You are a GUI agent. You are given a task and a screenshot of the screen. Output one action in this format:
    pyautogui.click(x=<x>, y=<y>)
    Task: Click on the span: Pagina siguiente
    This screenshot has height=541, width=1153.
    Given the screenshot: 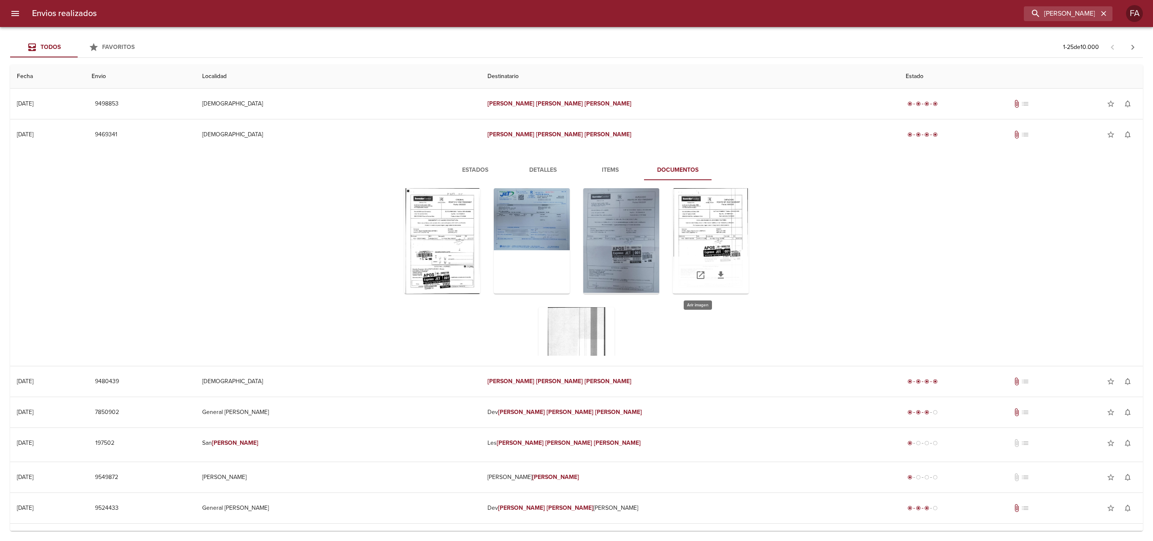 What is the action you would take?
    pyautogui.click(x=1133, y=47)
    